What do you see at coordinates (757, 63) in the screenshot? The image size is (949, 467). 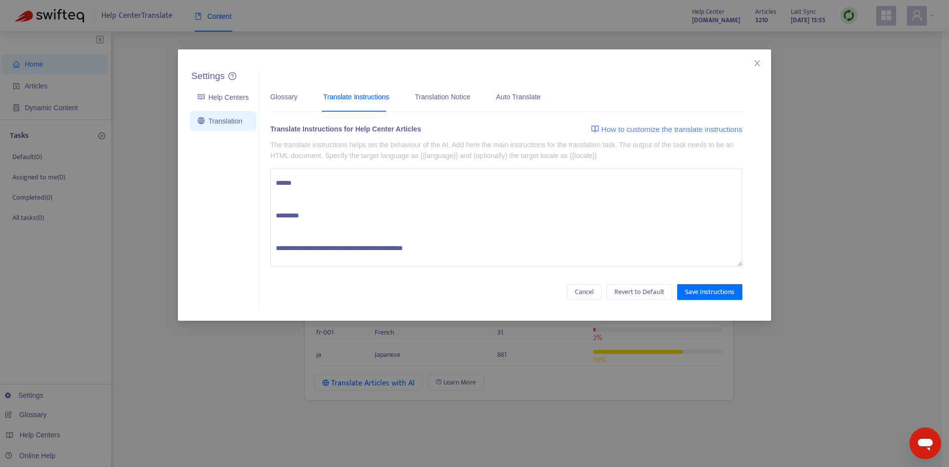 I see `span: close` at bounding box center [757, 63].